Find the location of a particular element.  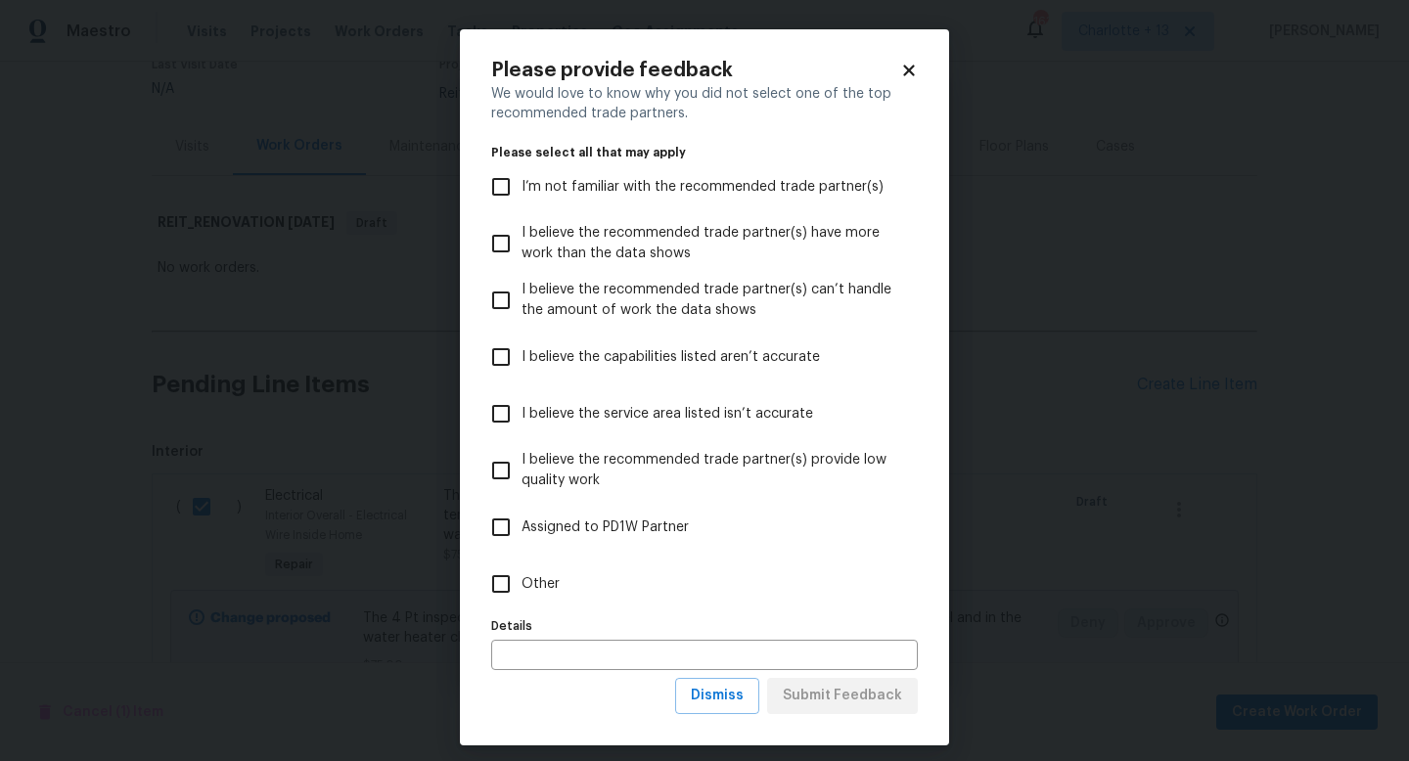

span: I’m not familiar with the recommended trade partner(s) is located at coordinates (702, 187).